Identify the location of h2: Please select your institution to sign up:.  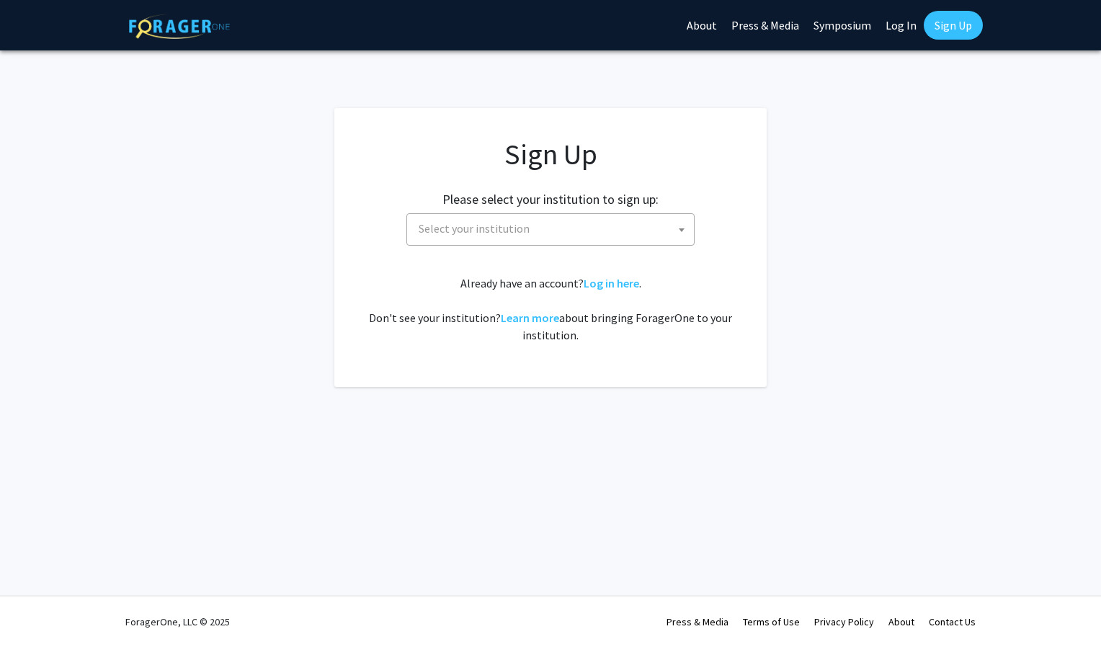
(551, 200).